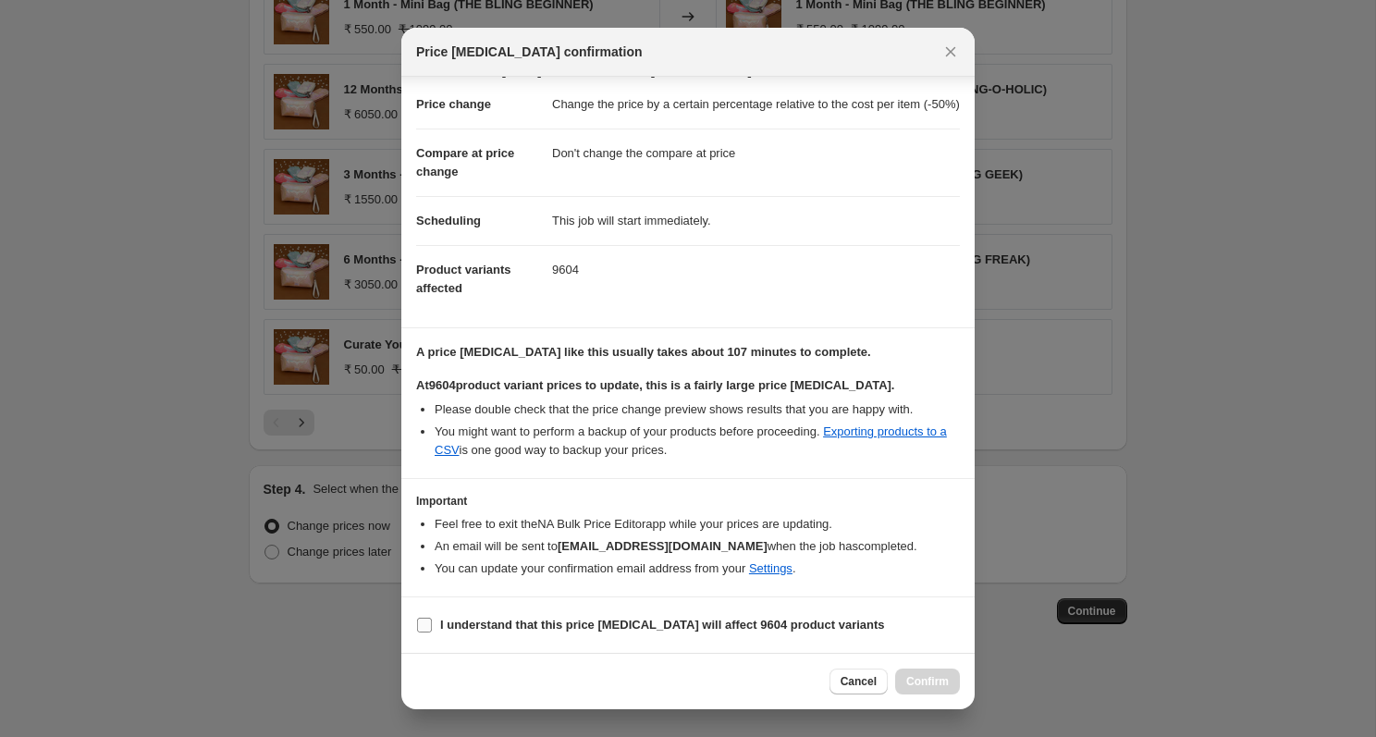  What do you see at coordinates (756, 153) in the screenshot?
I see `dd: Don't change the compare at price` at bounding box center [756, 153].